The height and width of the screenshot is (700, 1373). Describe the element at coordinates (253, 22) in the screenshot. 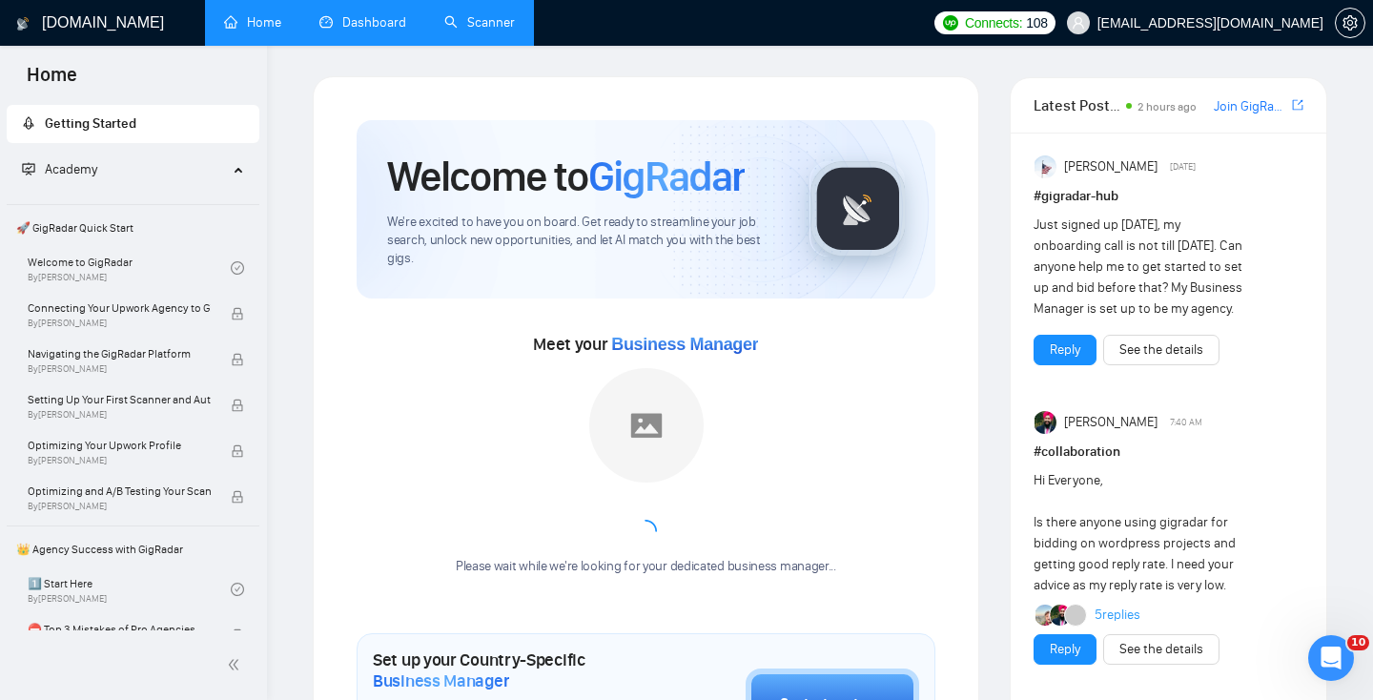

I see `a: homeHome` at that location.